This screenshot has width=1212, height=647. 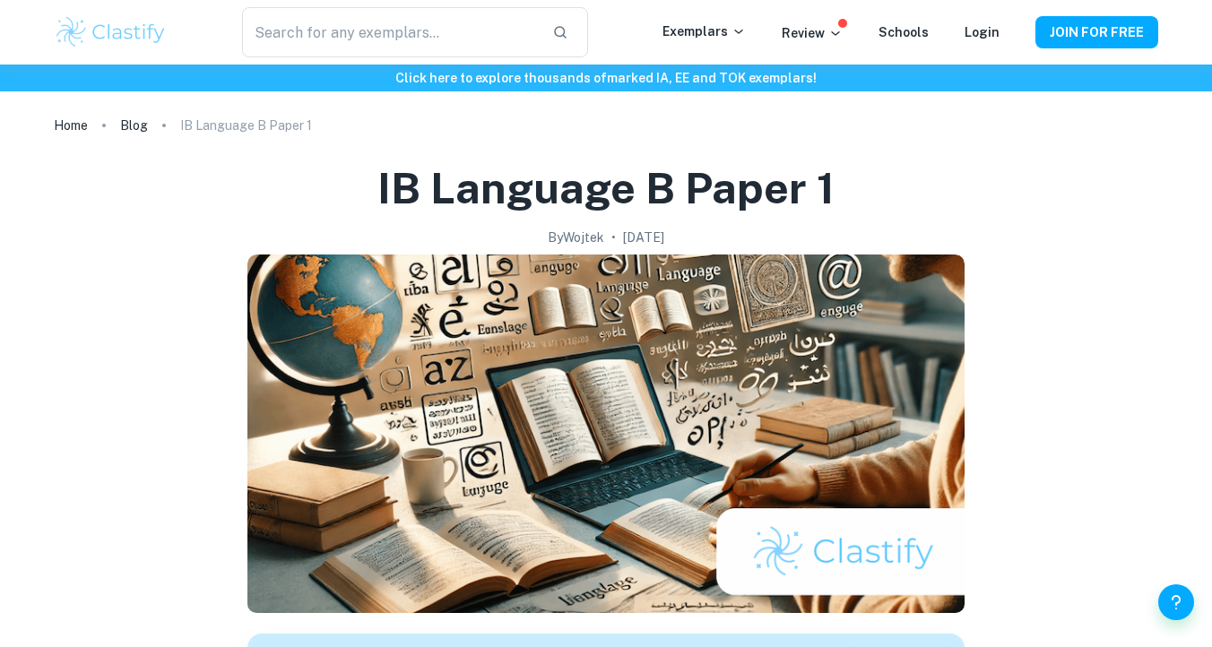 What do you see at coordinates (110, 32) in the screenshot?
I see `a: Clastify logo` at bounding box center [110, 32].